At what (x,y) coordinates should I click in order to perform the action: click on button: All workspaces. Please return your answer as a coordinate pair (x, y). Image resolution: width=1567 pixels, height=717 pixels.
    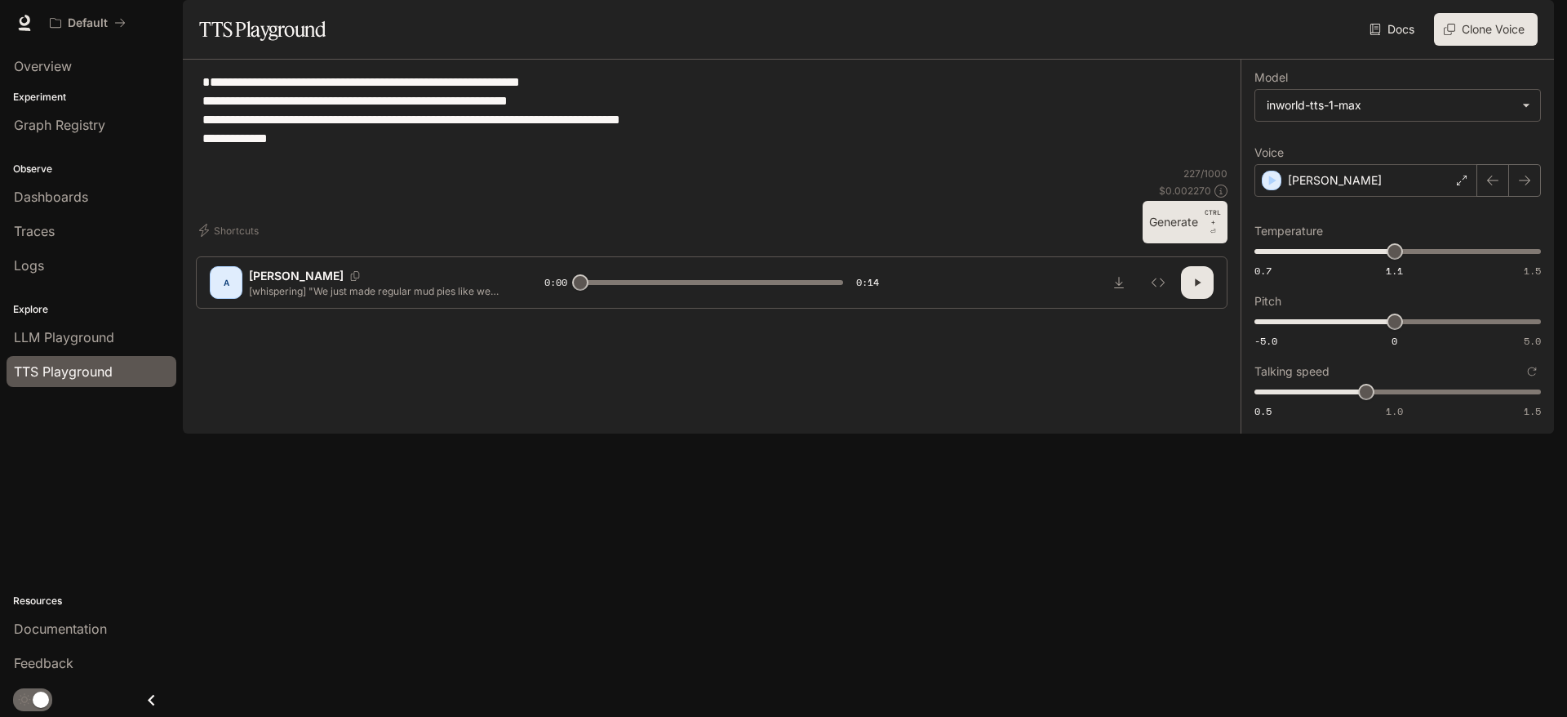
    Looking at the image, I should click on (87, 23).